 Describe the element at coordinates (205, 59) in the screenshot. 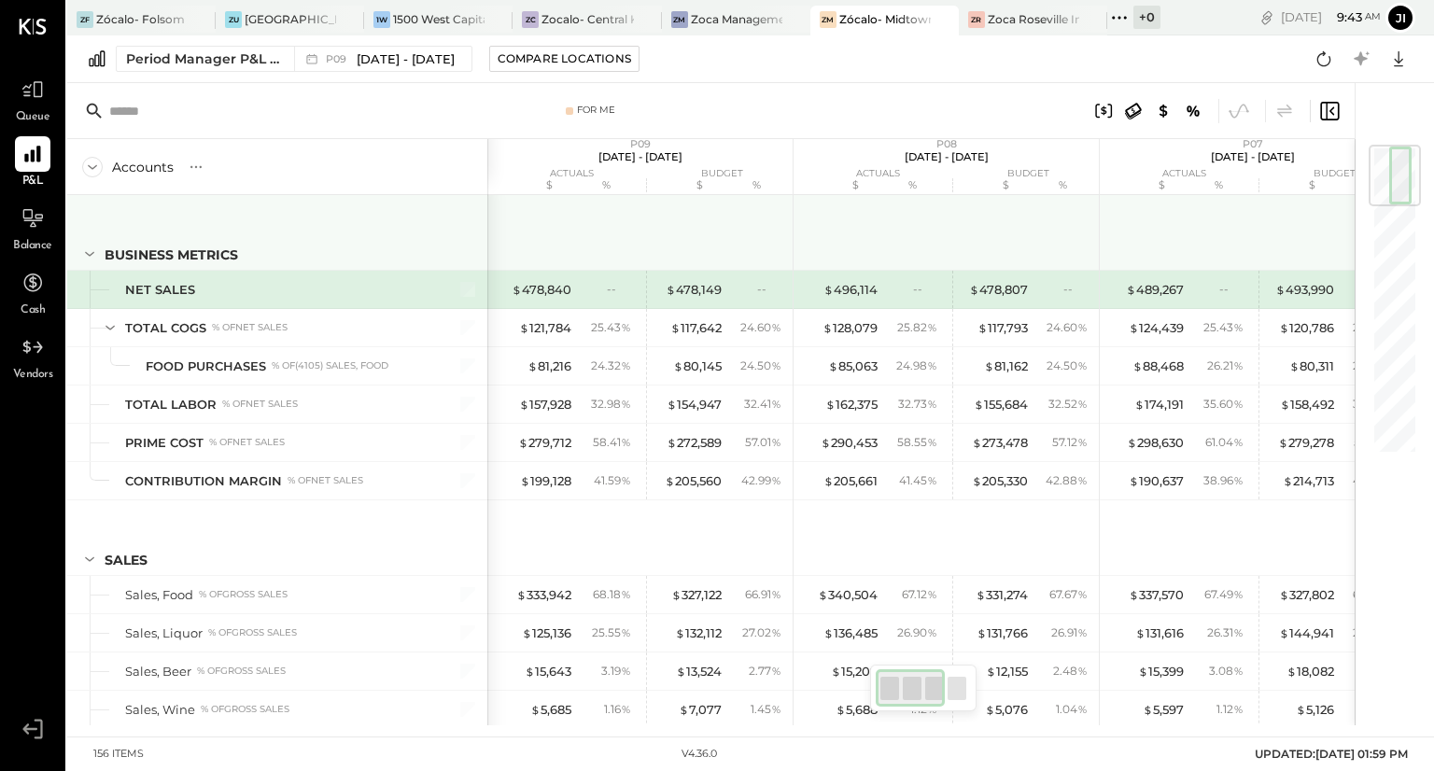

I see `div: Period Manager P&L Comparison` at that location.